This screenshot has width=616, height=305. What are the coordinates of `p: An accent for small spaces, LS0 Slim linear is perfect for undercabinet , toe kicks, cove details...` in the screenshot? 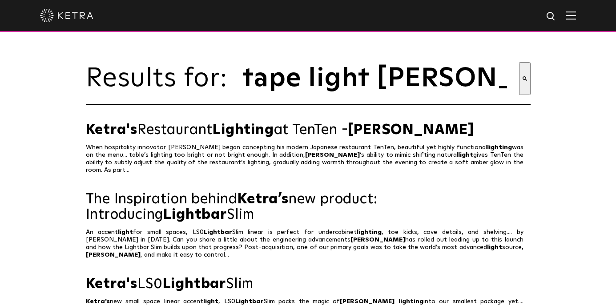 It's located at (308, 244).